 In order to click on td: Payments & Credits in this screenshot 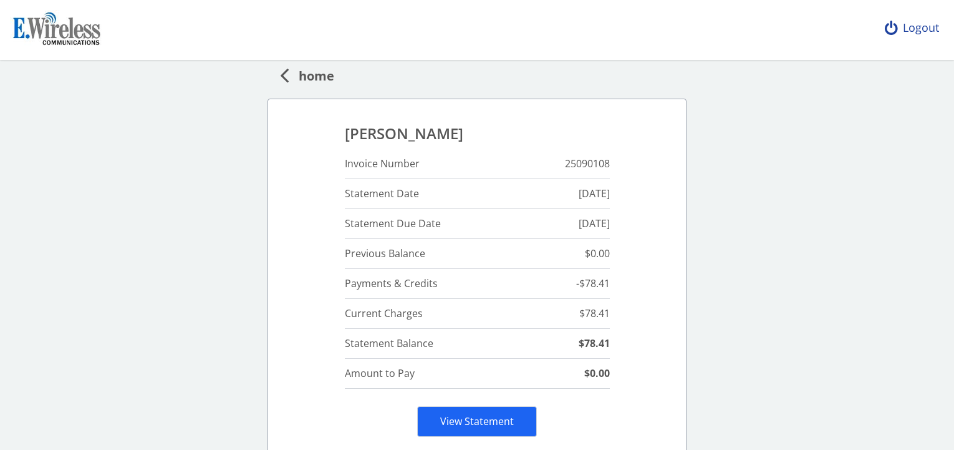, I will do `click(433, 284)`.